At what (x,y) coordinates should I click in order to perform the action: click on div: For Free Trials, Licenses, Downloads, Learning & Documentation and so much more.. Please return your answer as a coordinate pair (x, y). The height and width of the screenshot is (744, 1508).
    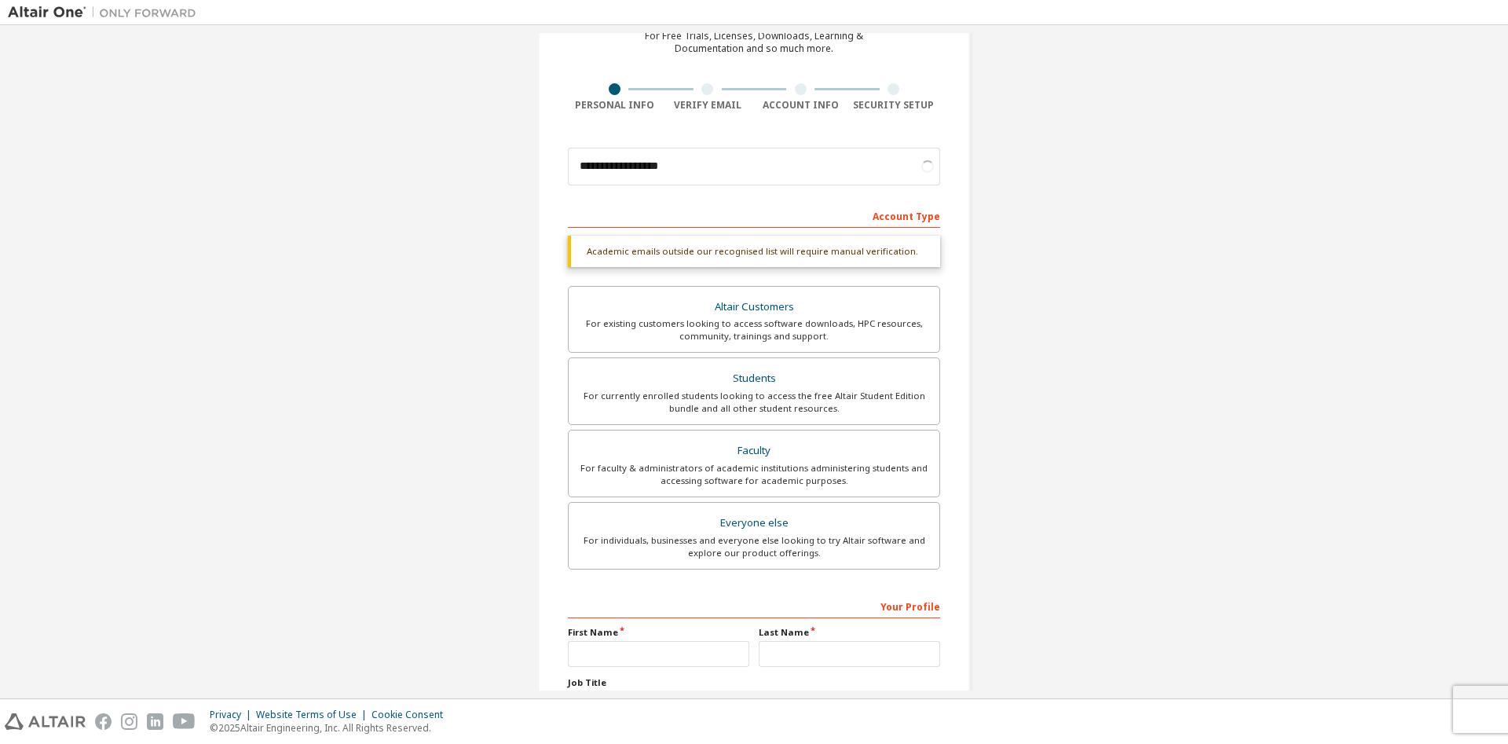
    Looking at the image, I should click on (754, 42).